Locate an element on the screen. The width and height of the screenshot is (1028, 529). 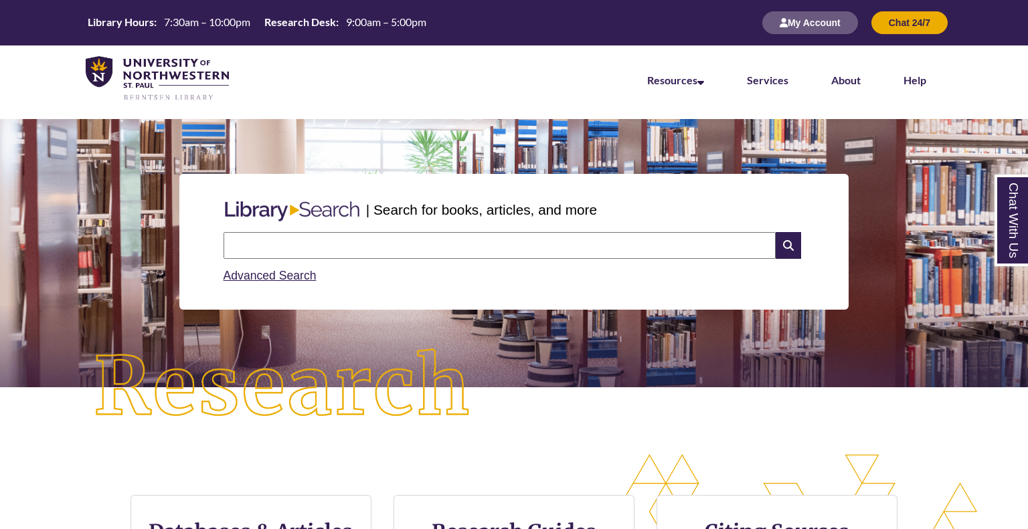
span: 9:00am – 5:00pm is located at coordinates (386, 21).